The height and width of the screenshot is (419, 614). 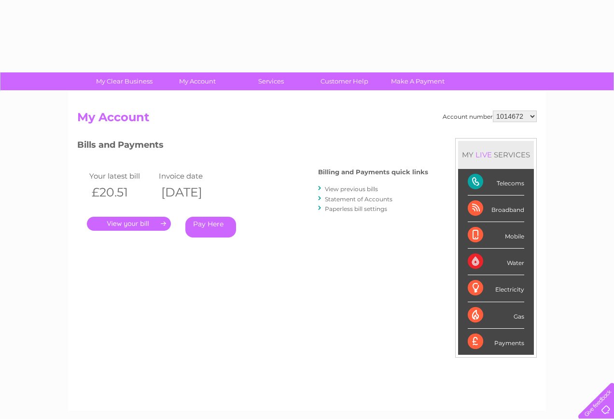 What do you see at coordinates (496, 154) in the screenshot?
I see `div: MY SERVICES` at bounding box center [496, 154].